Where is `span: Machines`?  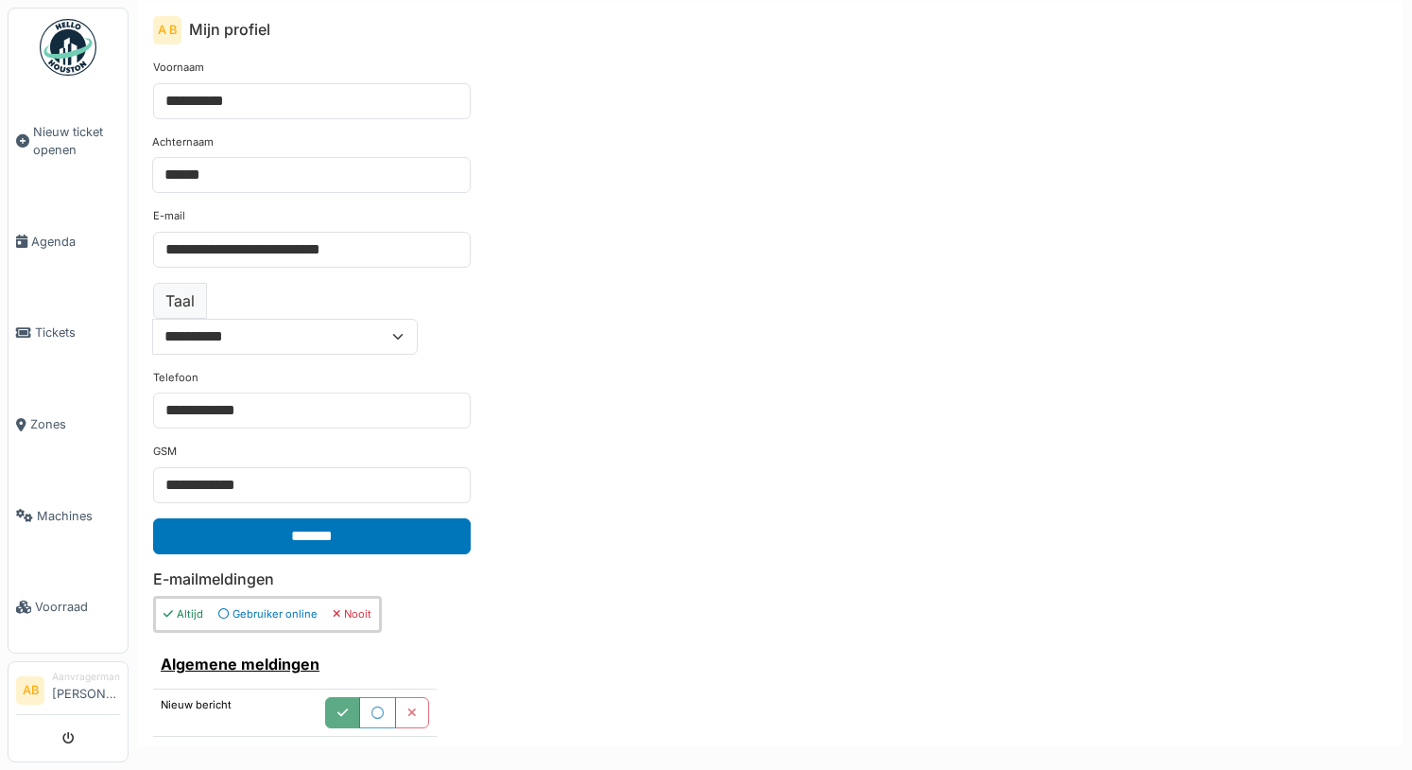
span: Machines is located at coordinates (78, 515).